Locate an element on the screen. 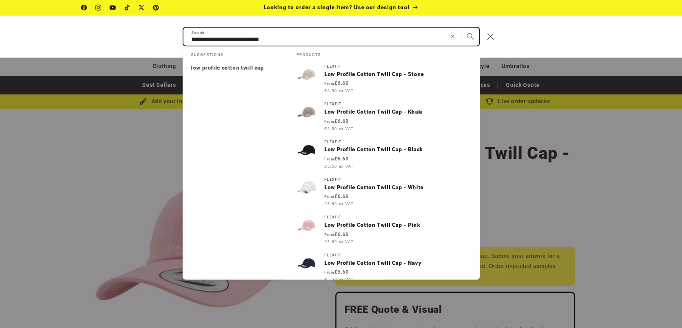 The image size is (682, 328). img: Low Profile Cotton Twill Cap - White is located at coordinates (306, 187).